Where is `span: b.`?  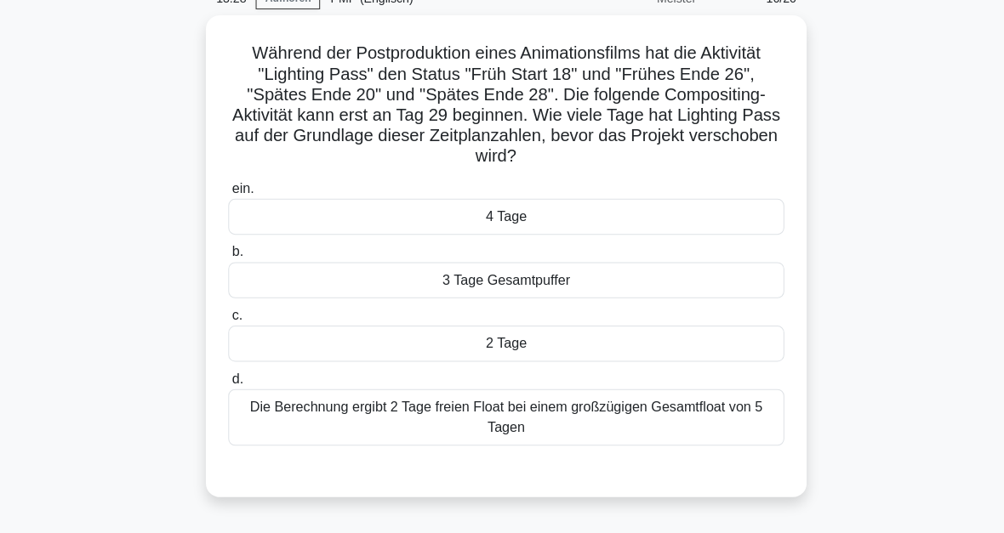
span: b. is located at coordinates (235, 249).